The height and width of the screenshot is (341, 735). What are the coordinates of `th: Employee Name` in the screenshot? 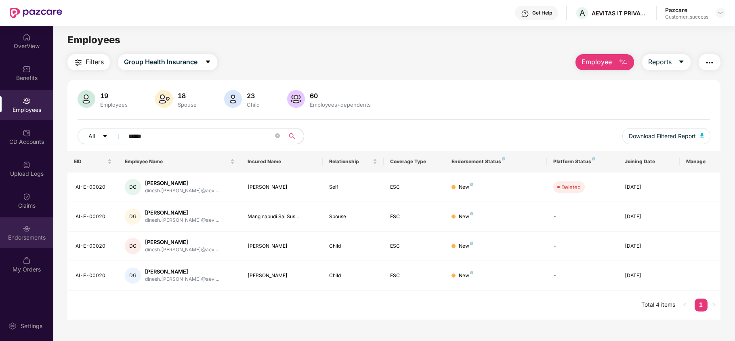 It's located at (179, 162).